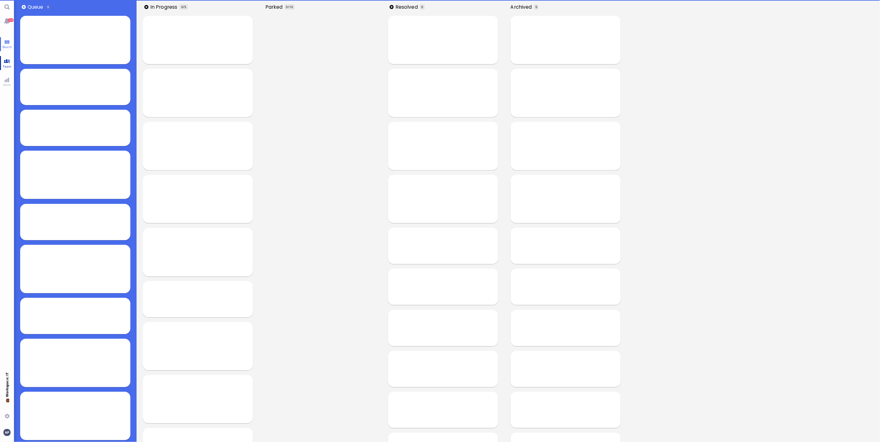  I want to click on span: /5, so click(185, 7).